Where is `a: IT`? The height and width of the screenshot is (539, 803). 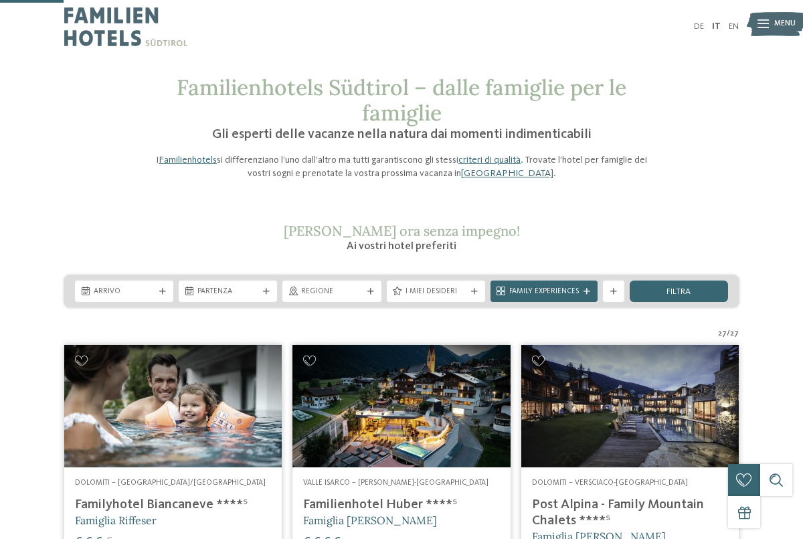
a: IT is located at coordinates (716, 26).